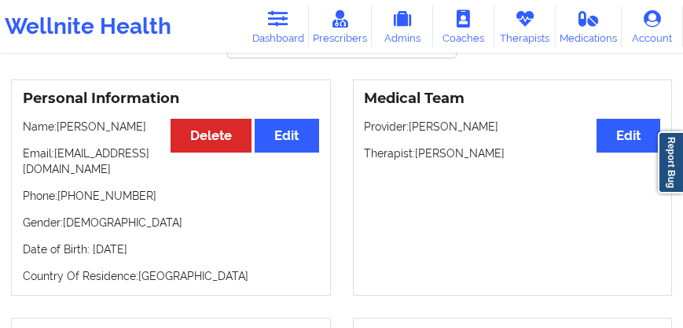  I want to click on a: Prescribers, so click(340, 26).